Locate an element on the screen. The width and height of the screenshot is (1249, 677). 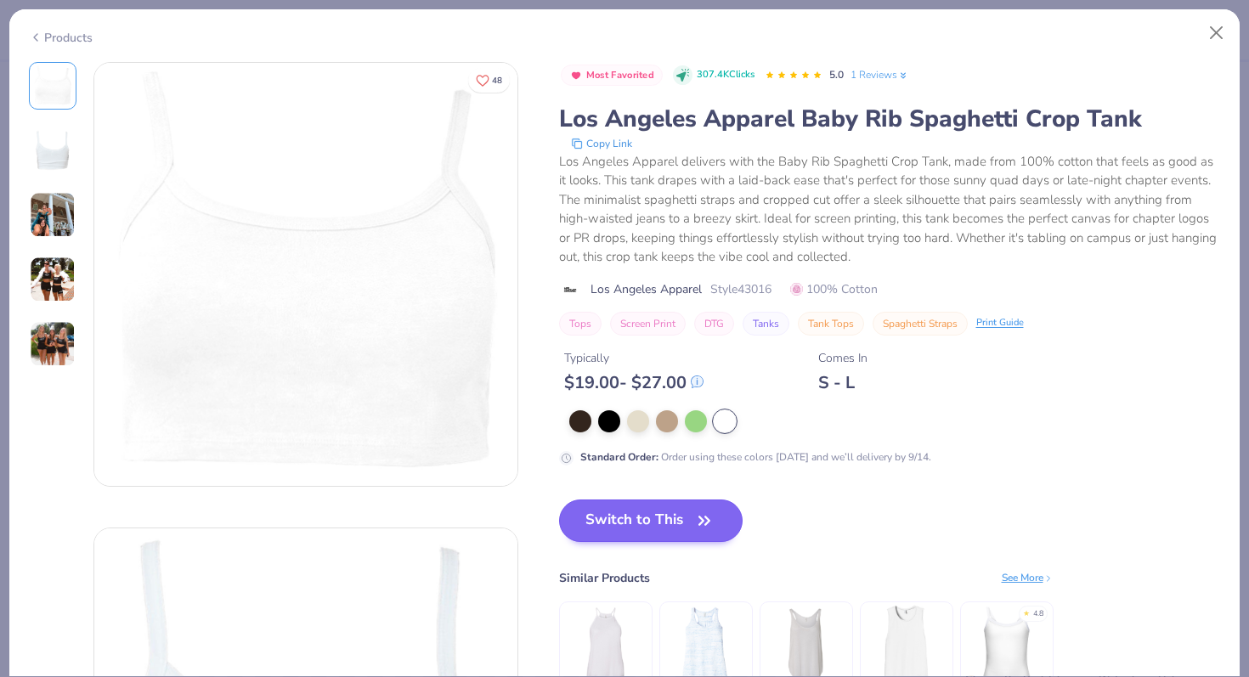
div: Print Guide is located at coordinates (1000, 323).